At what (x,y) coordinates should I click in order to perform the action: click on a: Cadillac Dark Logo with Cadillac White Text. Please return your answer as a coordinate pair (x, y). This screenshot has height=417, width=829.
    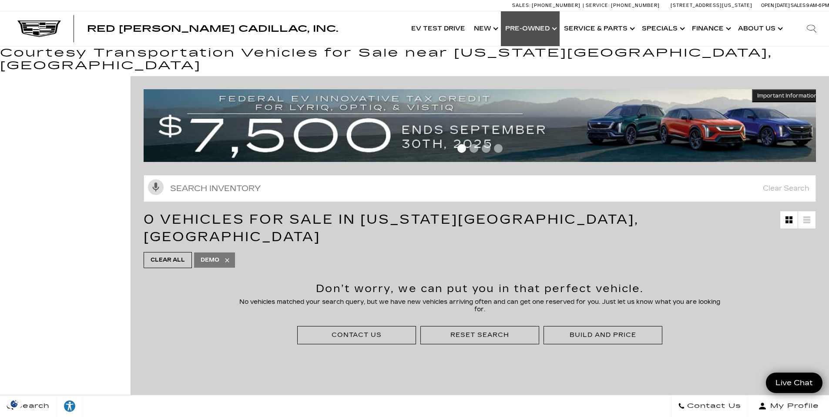
    Looking at the image, I should click on (39, 29).